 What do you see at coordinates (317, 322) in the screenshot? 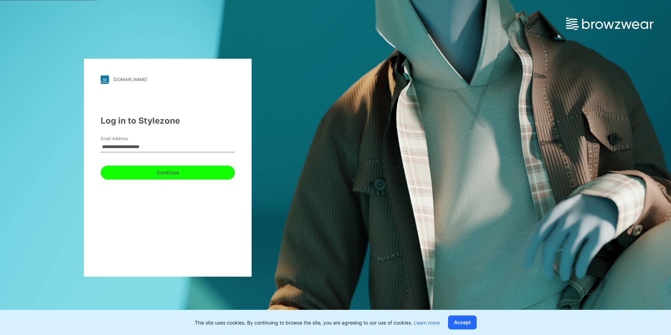
I see `p: This site uses cookies. By continuing to browse the site, you are agreeing to our use of cookies.` at bounding box center [317, 322].